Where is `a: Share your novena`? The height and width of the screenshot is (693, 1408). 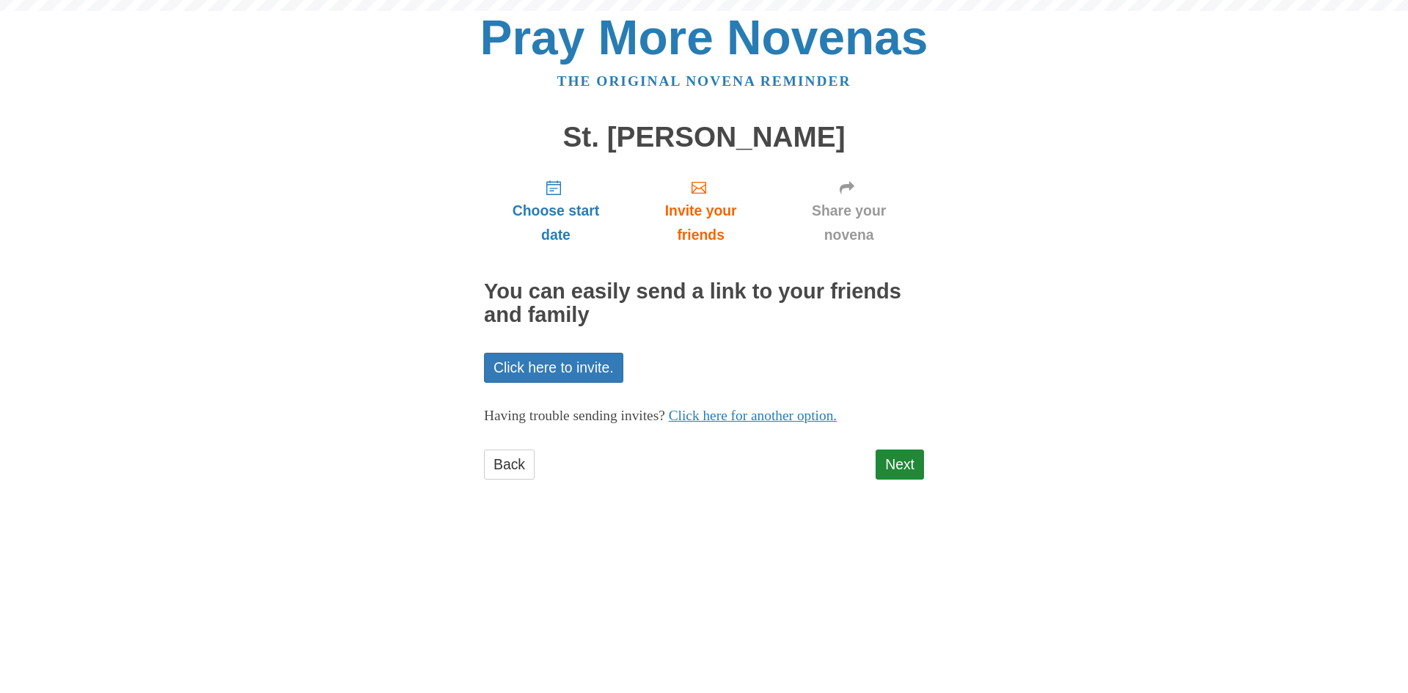 a: Share your novena is located at coordinates (848, 210).